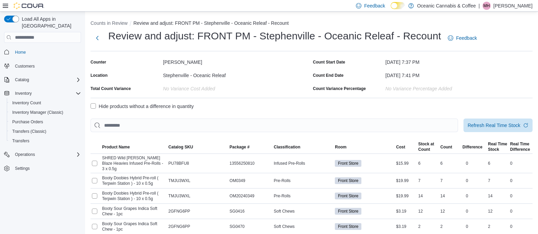 Image resolution: width=538 pixels, height=234 pixels. Describe the element at coordinates (45, 132) in the screenshot. I see `button: Transfers (Classic)` at that location.